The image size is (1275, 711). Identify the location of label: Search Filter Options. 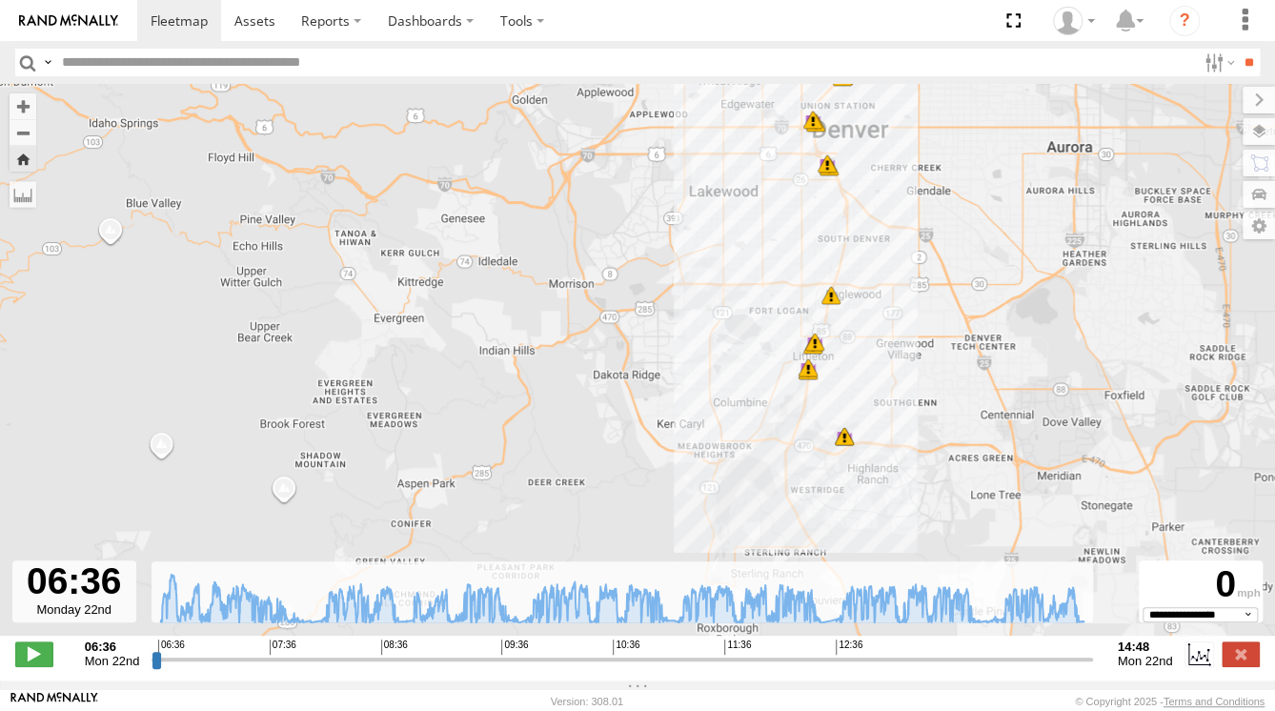
(1217, 62).